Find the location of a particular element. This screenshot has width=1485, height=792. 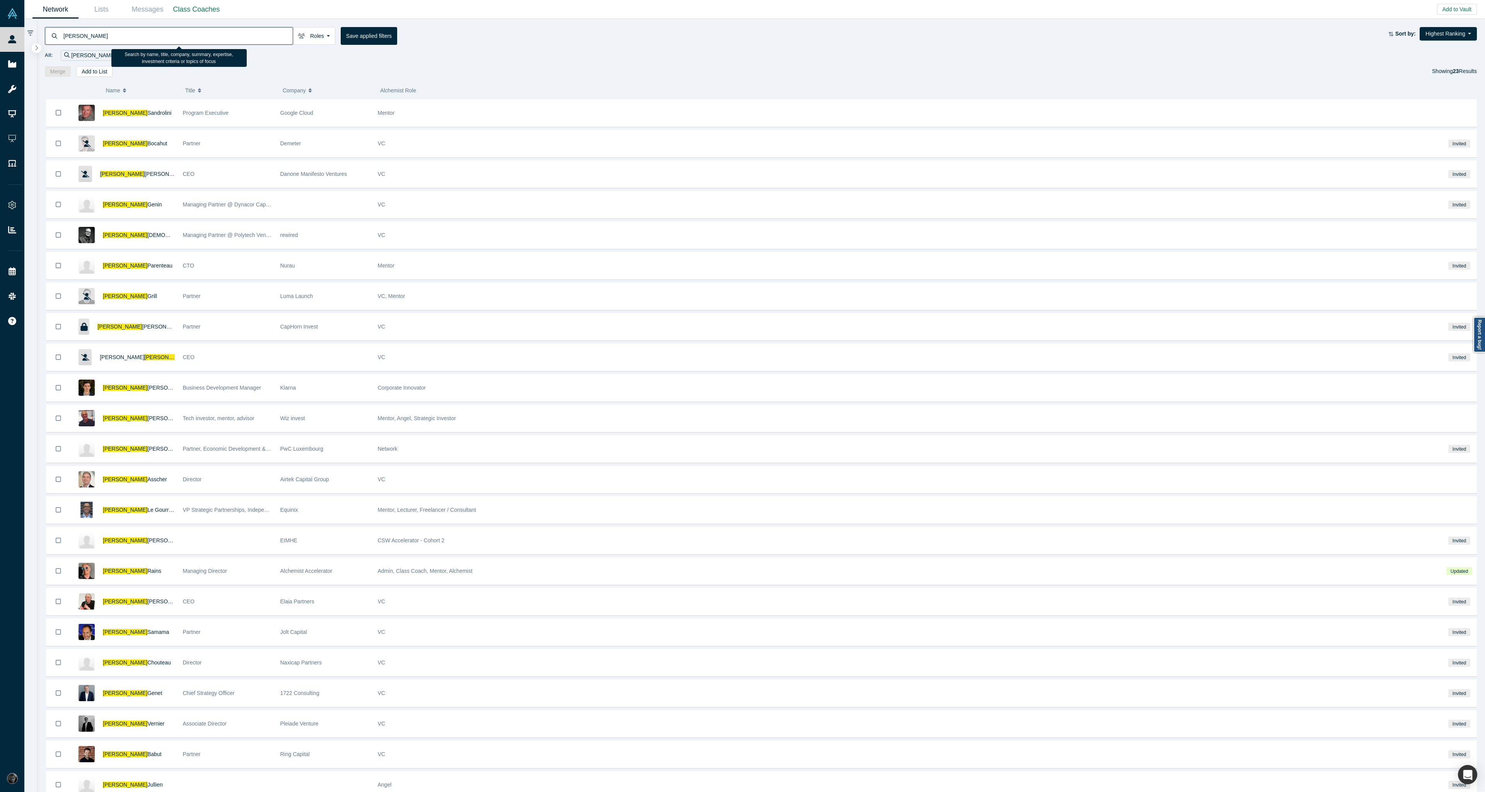

span: Angel is located at coordinates (385, 785).